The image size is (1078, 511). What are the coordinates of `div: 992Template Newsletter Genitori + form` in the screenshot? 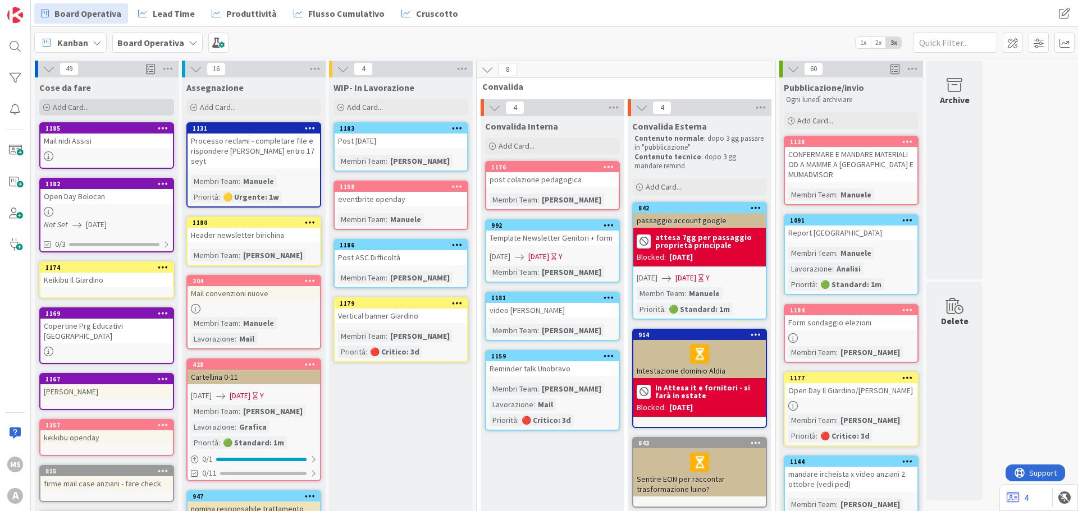 It's located at (552, 233).